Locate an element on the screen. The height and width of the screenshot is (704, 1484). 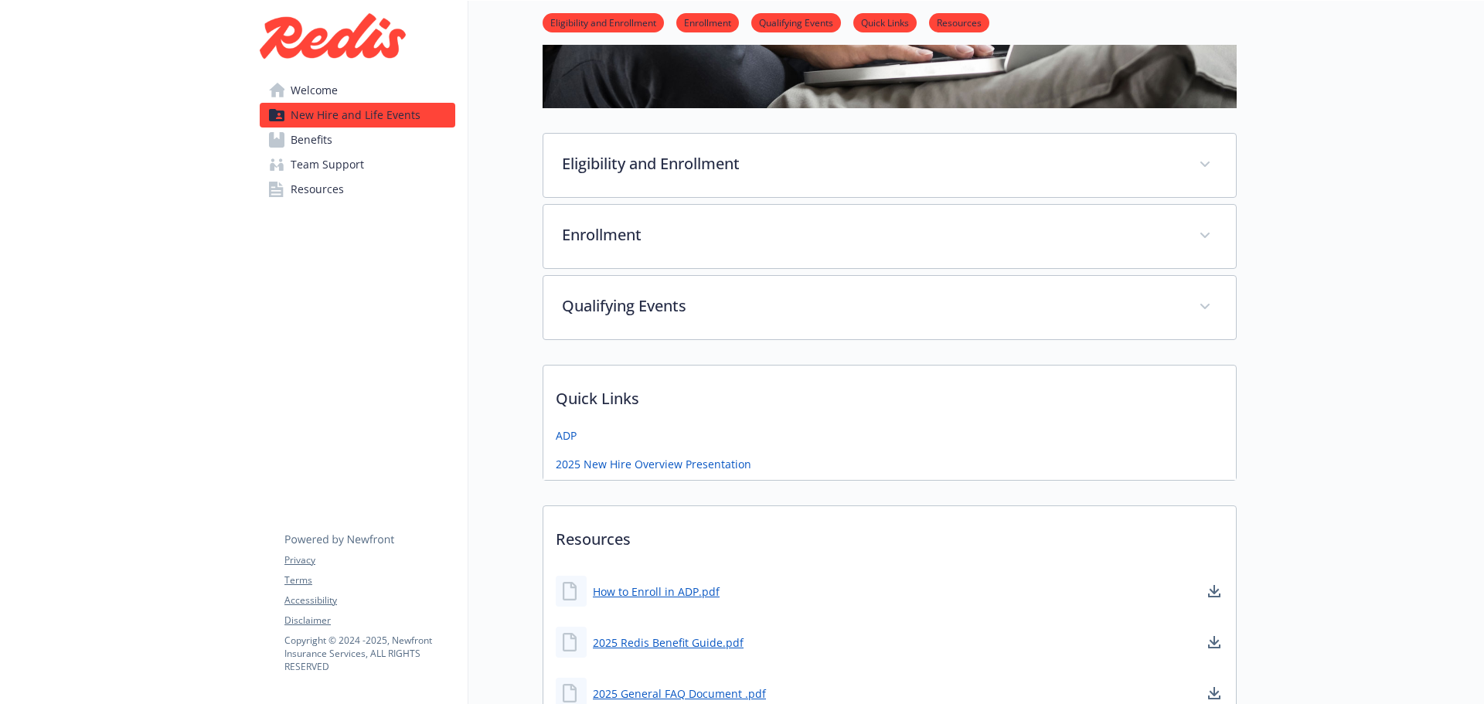
a: Disclaimer is located at coordinates (369, 621).